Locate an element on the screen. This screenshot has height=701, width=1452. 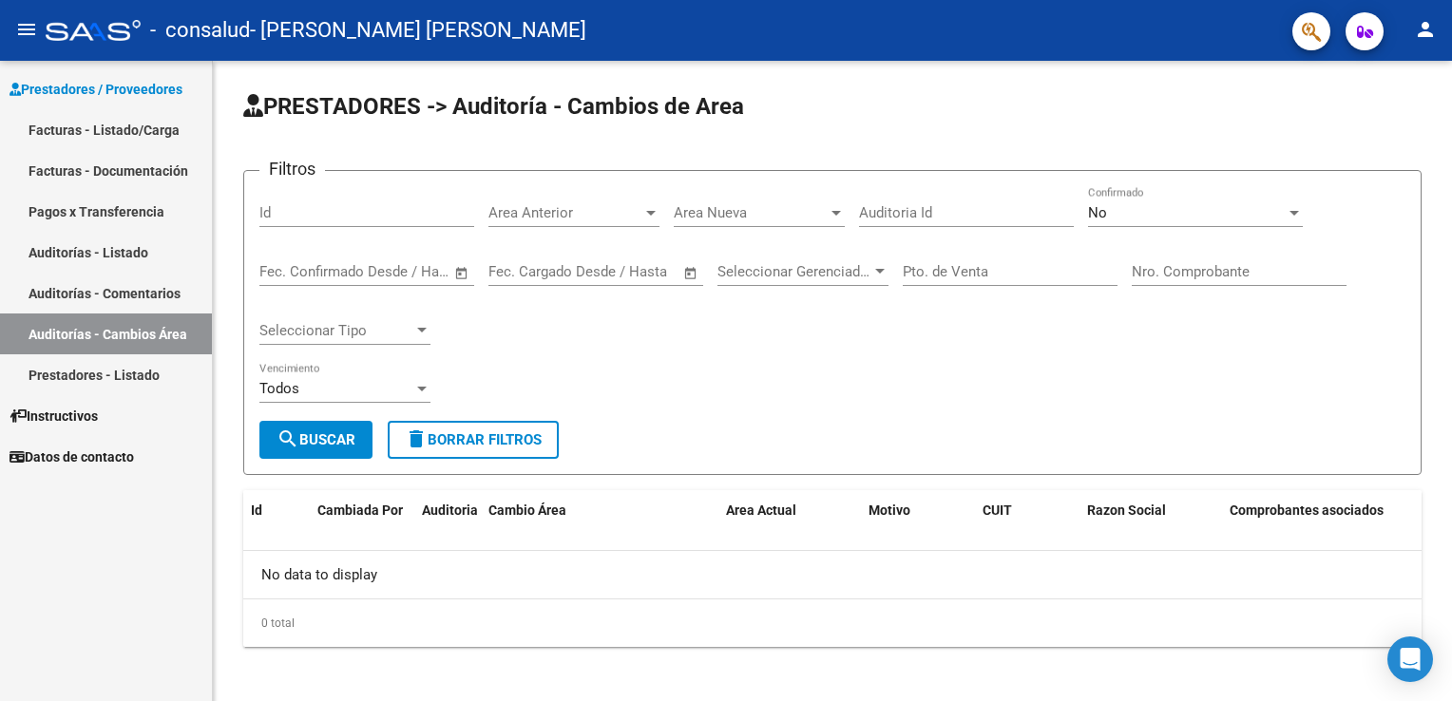
h3: Filtros is located at coordinates (292, 169).